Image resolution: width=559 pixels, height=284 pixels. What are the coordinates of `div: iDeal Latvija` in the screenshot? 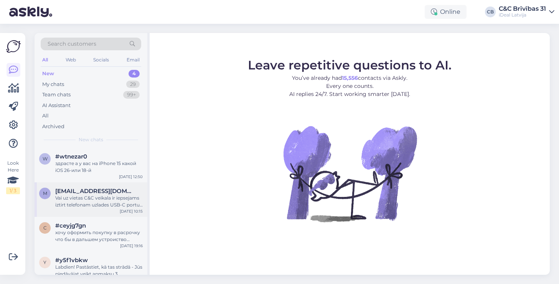 It's located at (522, 15).